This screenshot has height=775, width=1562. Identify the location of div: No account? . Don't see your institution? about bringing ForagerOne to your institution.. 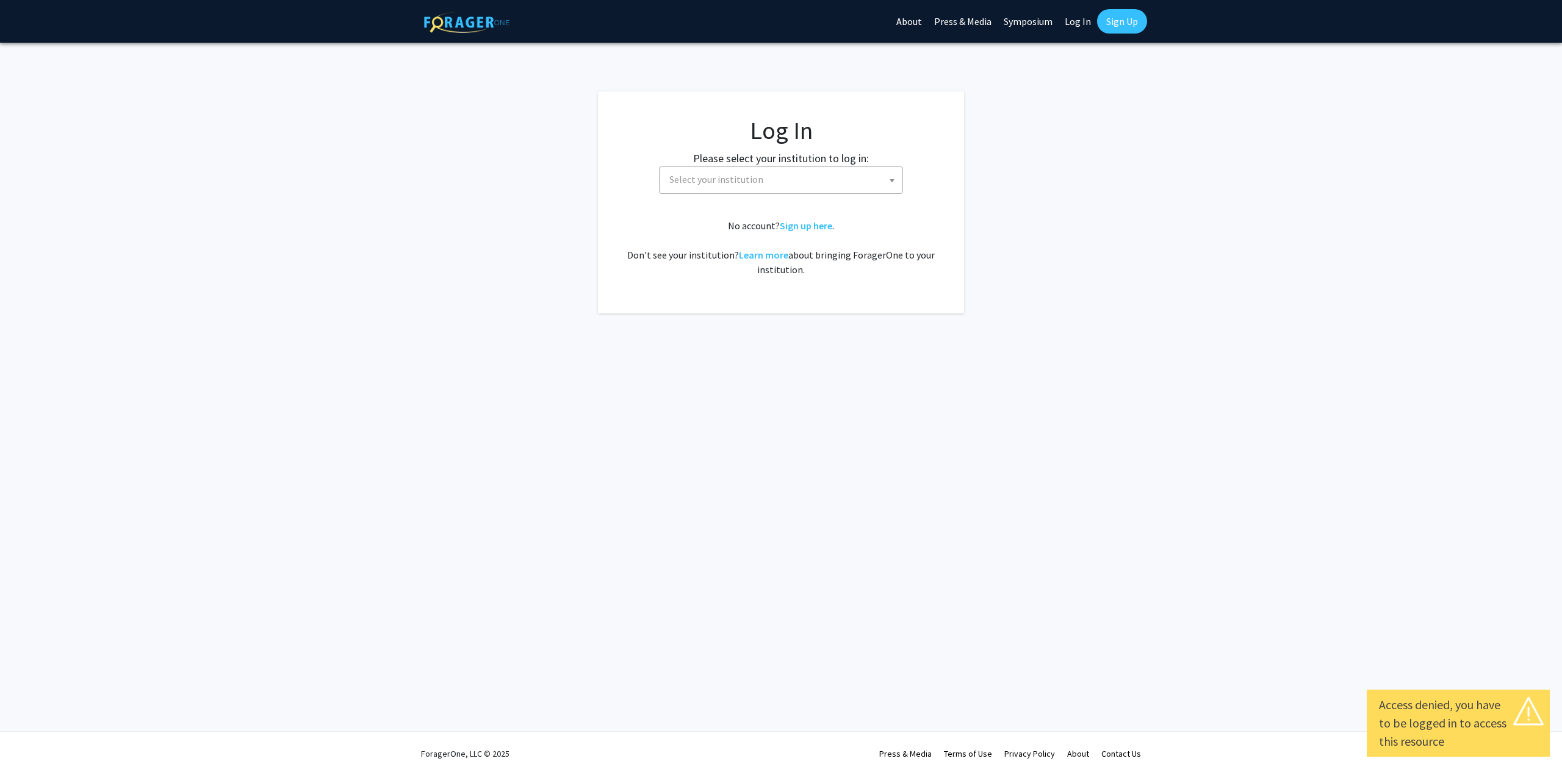
(781, 248).